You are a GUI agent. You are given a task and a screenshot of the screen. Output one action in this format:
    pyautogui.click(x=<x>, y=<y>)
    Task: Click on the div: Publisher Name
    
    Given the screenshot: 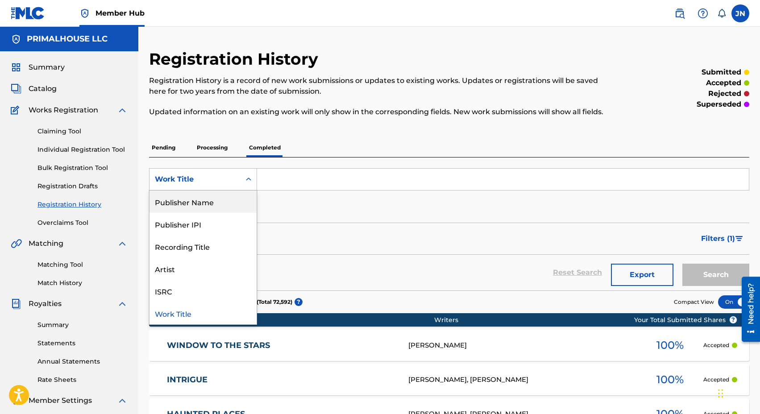 What is the action you would take?
    pyautogui.click(x=203, y=202)
    